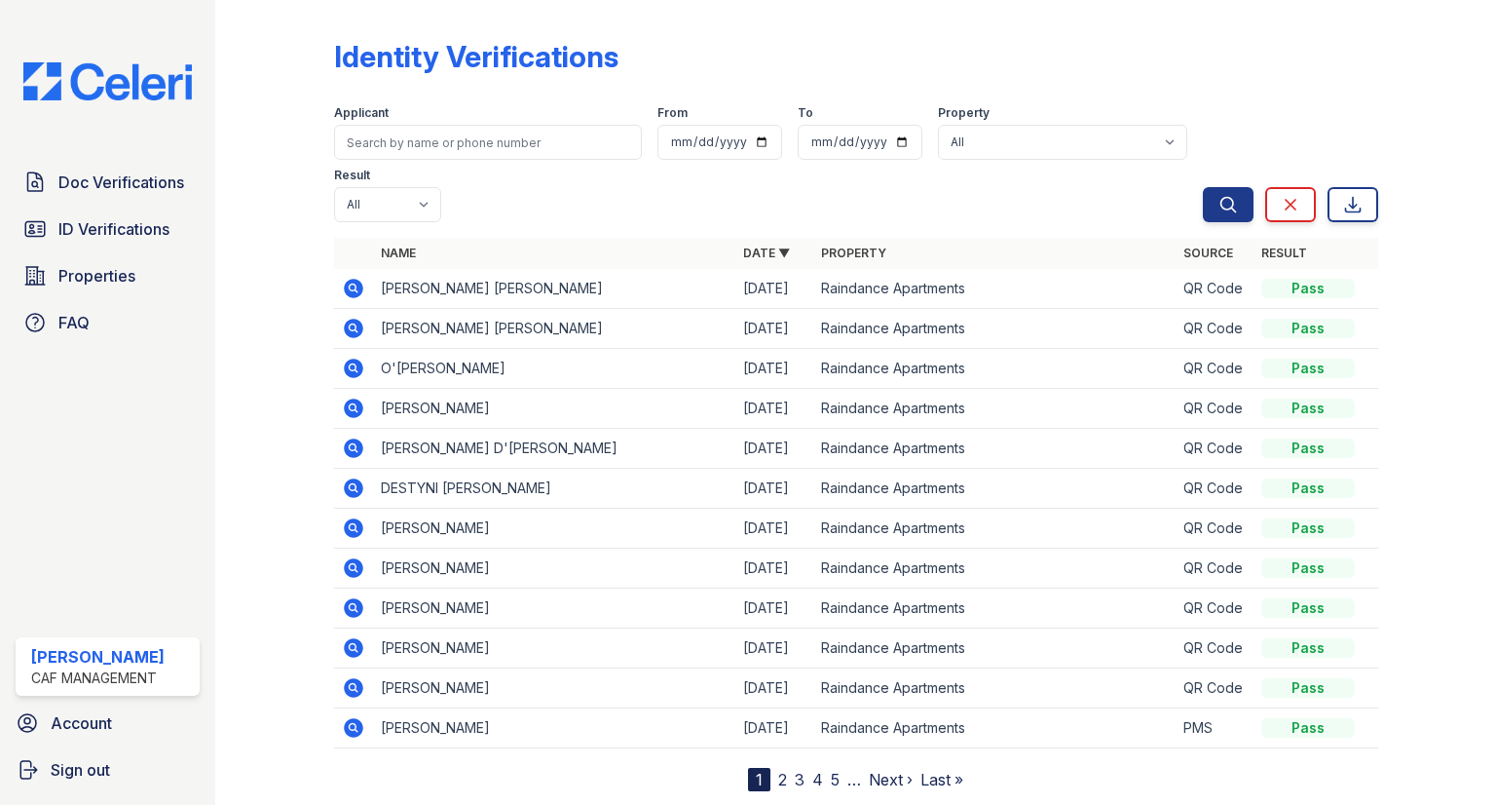  What do you see at coordinates (97, 678) in the screenshot?
I see `div: CAF Management` at bounding box center [97, 678].